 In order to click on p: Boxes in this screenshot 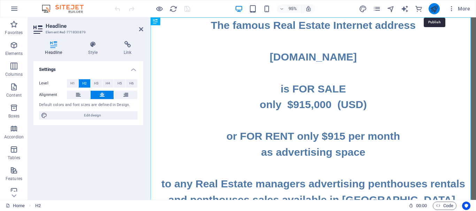, I will do `click(14, 116)`.